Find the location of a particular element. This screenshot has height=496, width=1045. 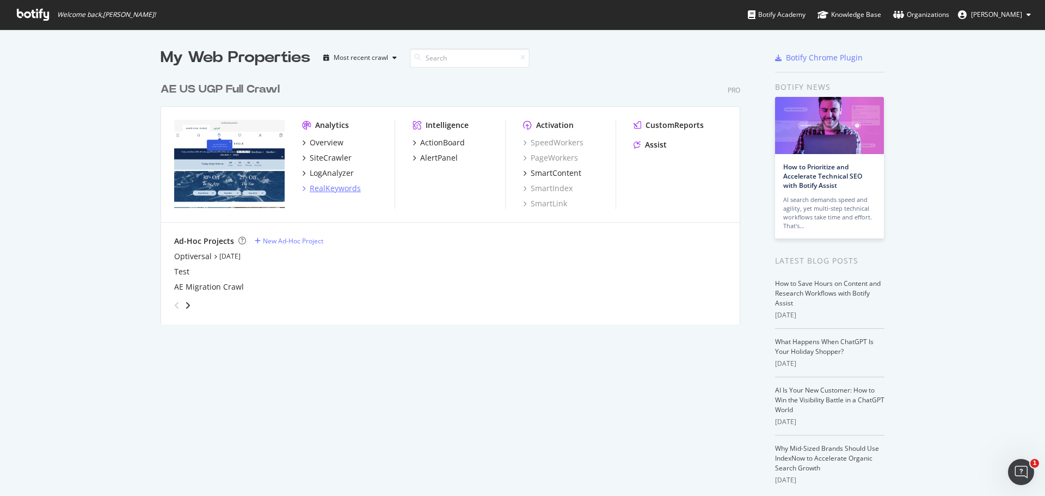

a: Botify Chrome Plugin is located at coordinates (818, 58).